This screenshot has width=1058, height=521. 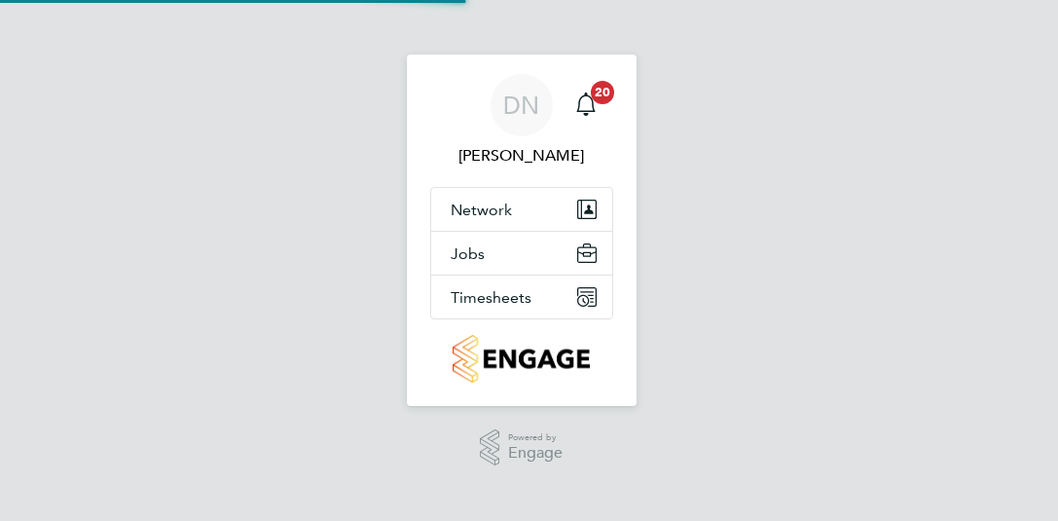 What do you see at coordinates (521, 105) in the screenshot?
I see `span: DN` at bounding box center [521, 105].